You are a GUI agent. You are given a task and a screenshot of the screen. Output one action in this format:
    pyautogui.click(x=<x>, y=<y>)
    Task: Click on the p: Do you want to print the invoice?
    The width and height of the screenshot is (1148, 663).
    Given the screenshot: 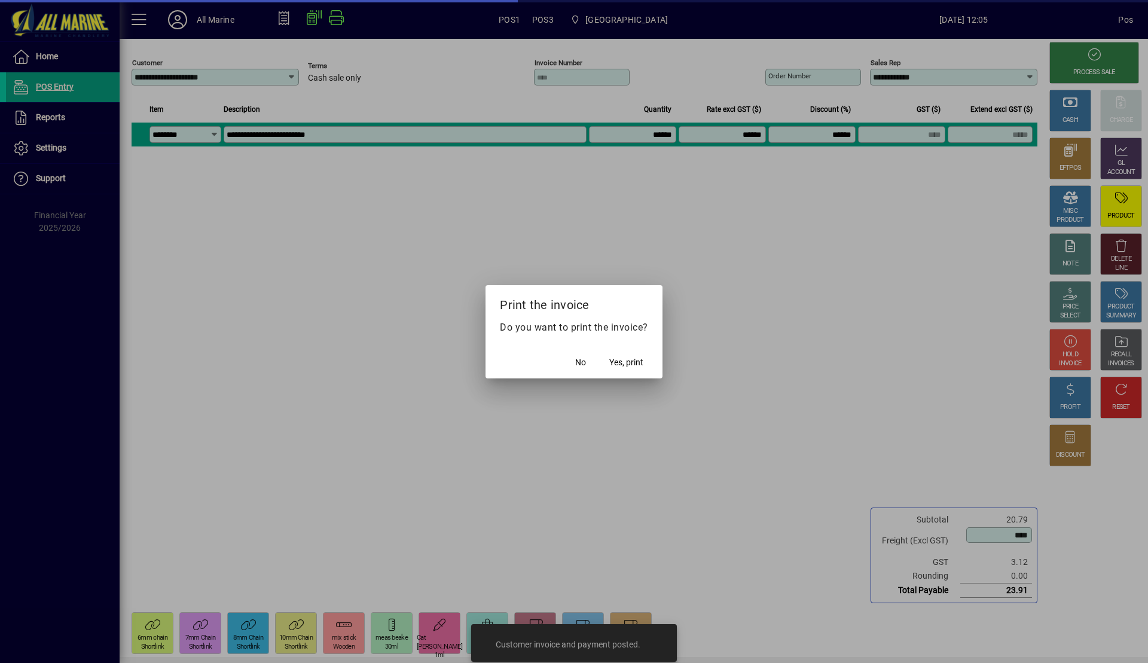 What is the action you would take?
    pyautogui.click(x=574, y=328)
    